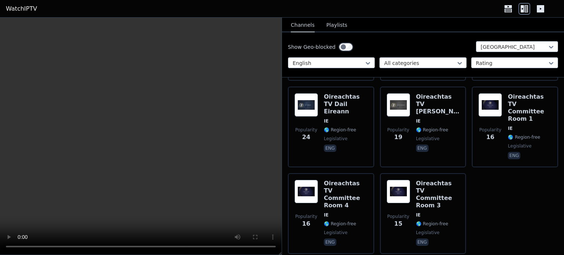  I want to click on label: Show Geo-blocked, so click(312, 47).